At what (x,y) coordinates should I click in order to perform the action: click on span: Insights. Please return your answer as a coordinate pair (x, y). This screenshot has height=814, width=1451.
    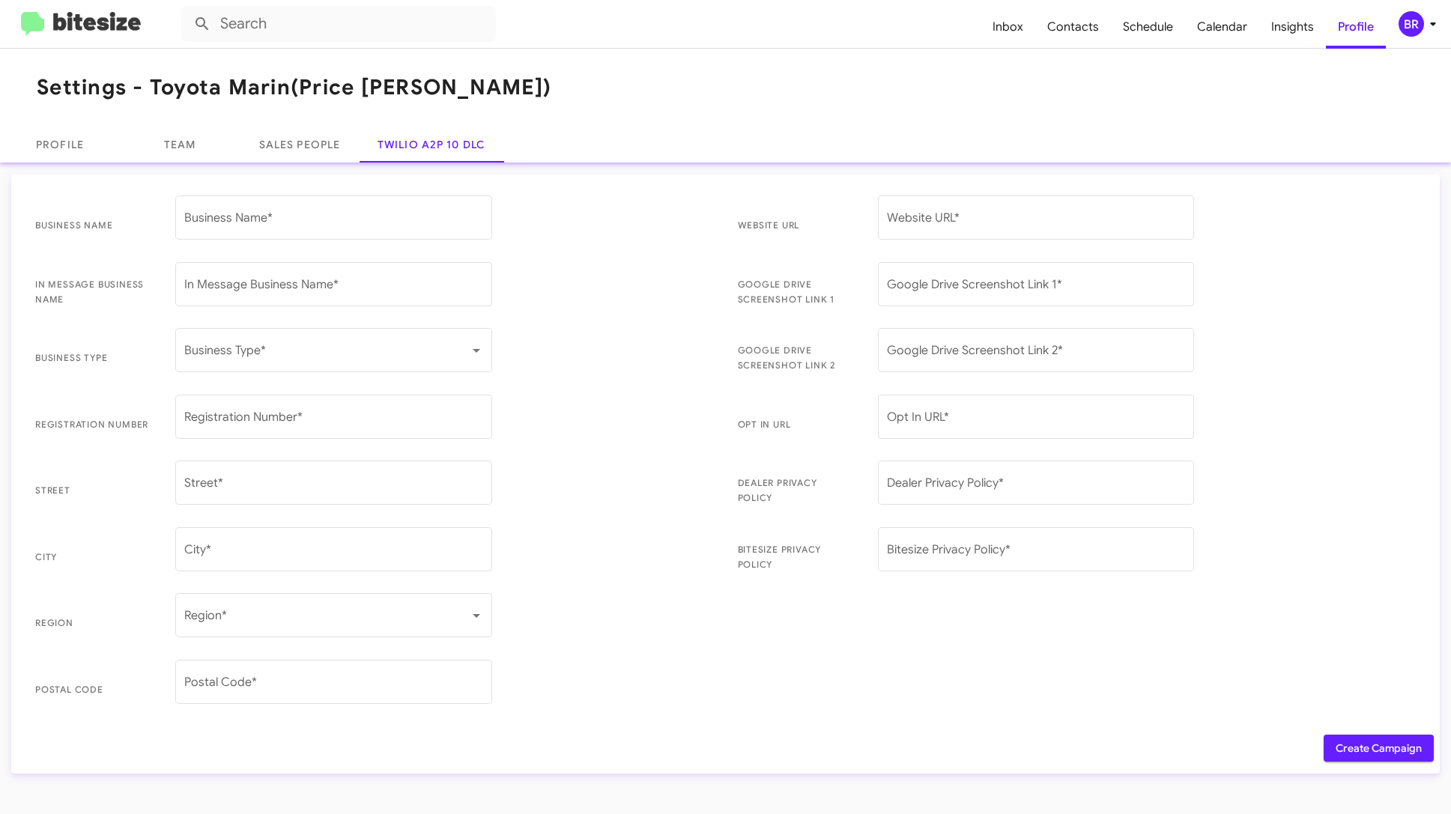
    Looking at the image, I should click on (1292, 27).